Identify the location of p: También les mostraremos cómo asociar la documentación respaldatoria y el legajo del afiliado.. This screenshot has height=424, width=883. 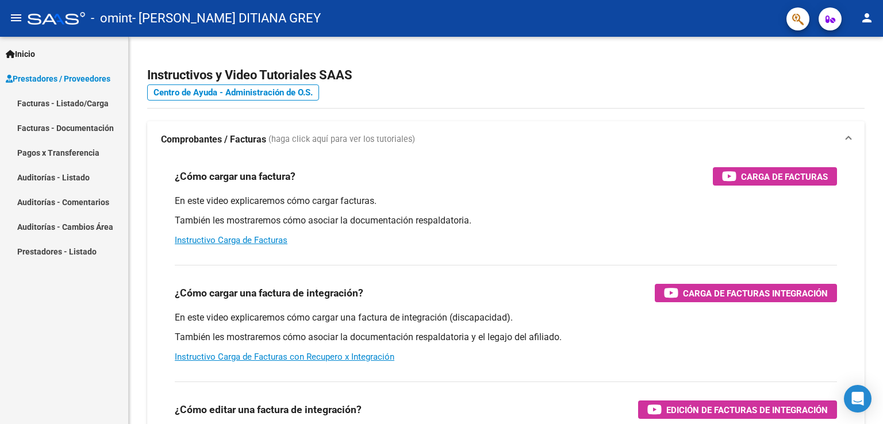
(506, 338).